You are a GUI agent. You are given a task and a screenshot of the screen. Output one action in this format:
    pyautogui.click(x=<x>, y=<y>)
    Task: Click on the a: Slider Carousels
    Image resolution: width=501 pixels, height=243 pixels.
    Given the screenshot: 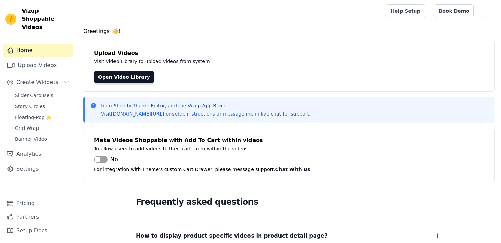 What is the action you would take?
    pyautogui.click(x=42, y=95)
    